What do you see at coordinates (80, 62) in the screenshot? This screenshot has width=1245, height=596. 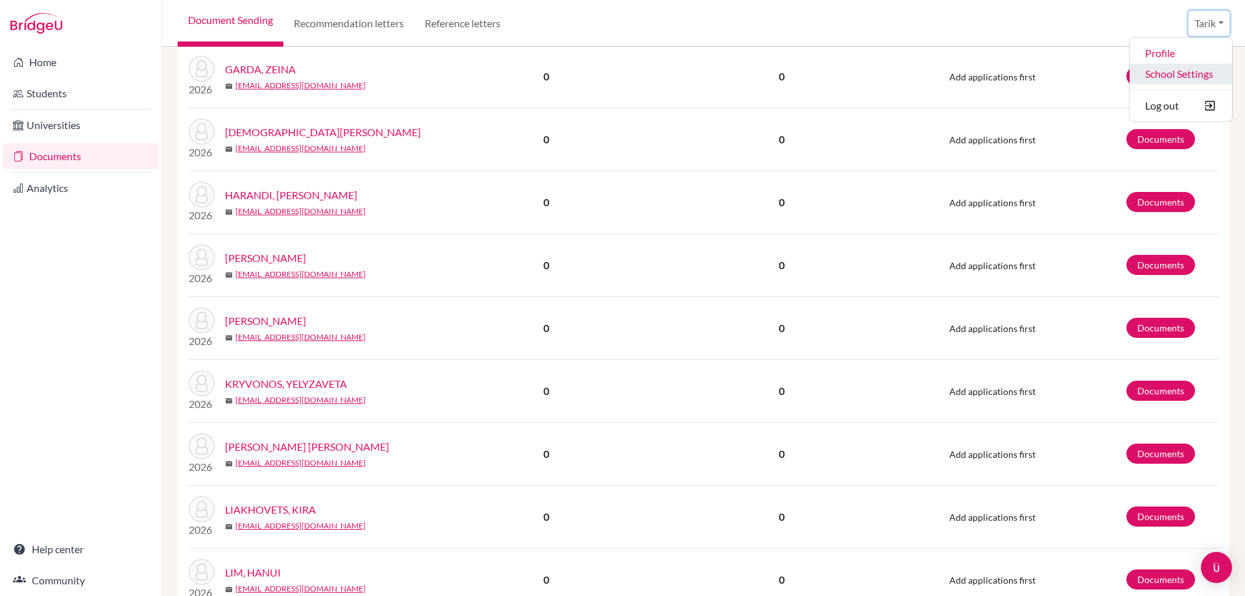 I see `a: Home` at bounding box center [80, 62].